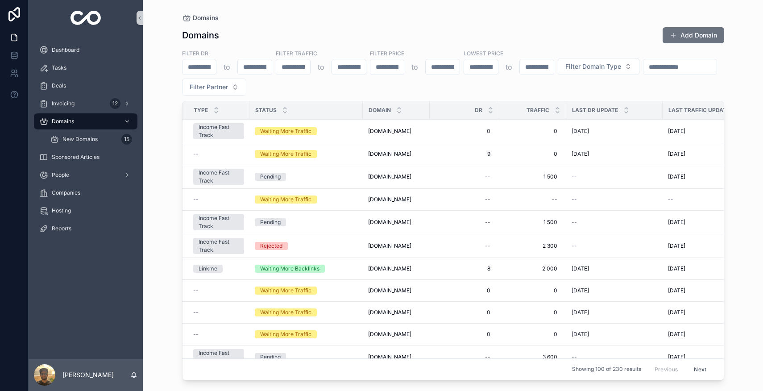 The image size is (763, 391). I want to click on div: 15, so click(127, 139).